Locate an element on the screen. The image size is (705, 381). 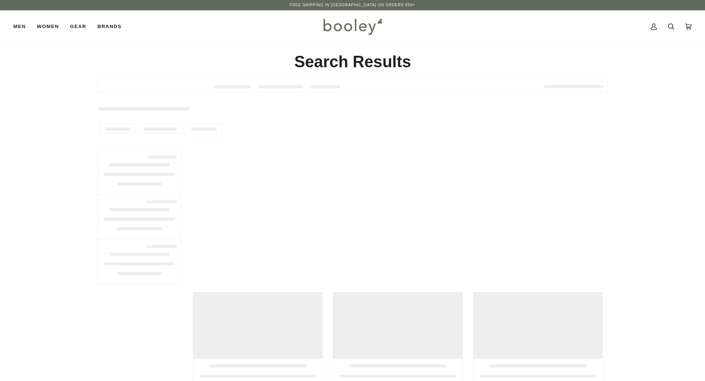
div: Gear is located at coordinates (78, 27).